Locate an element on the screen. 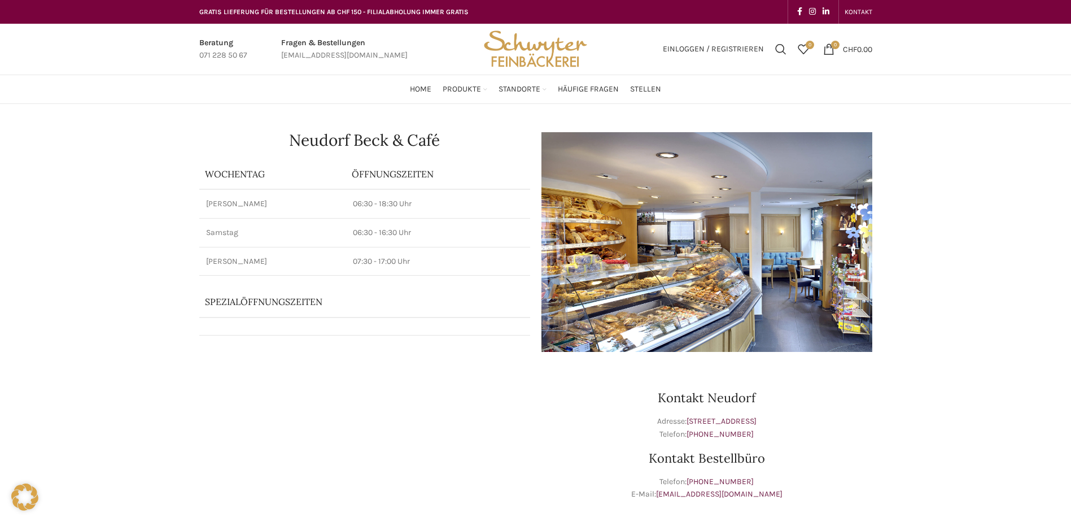 The height and width of the screenshot is (522, 1071). a: Standorte is located at coordinates (522, 89).